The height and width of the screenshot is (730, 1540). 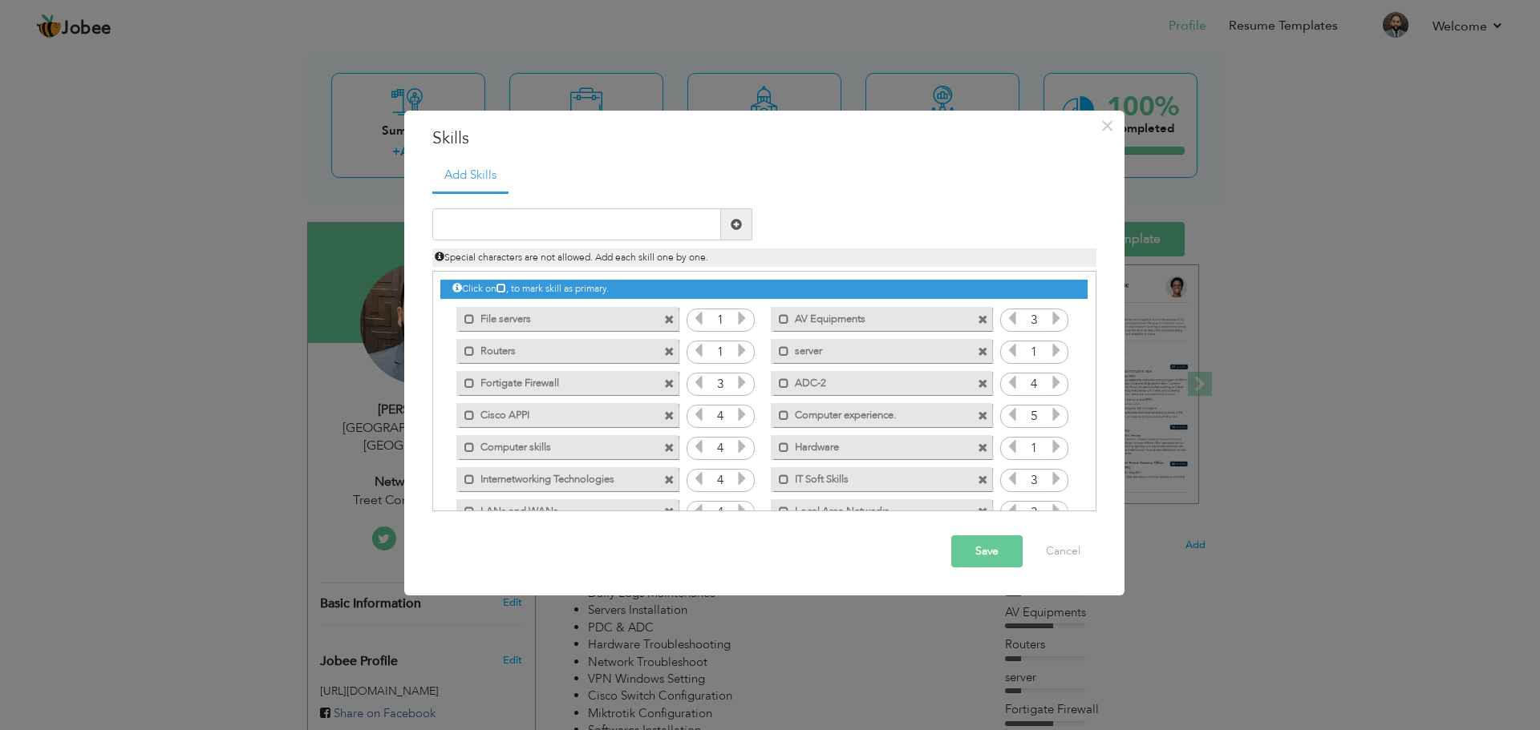 I want to click on label: Local Area Networks, so click(x=870, y=509).